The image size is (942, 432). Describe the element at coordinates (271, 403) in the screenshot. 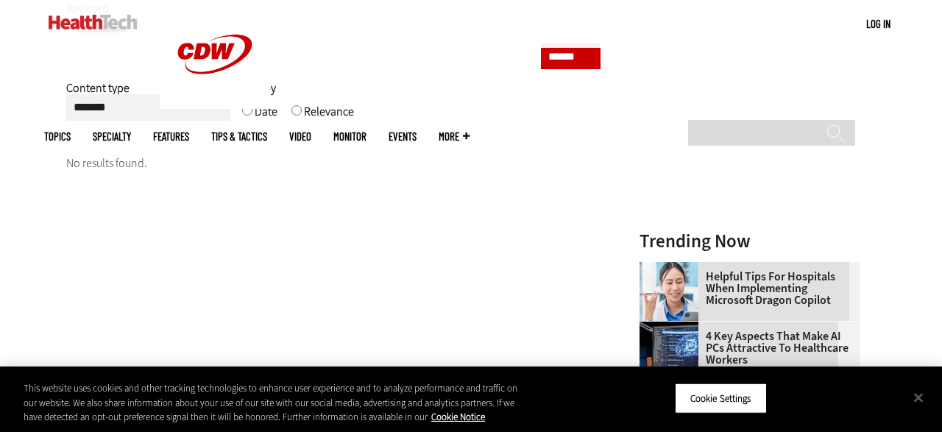

I see `div: This website uses cookies and other tracking technologies to enhance user experience and to analy...` at that location.